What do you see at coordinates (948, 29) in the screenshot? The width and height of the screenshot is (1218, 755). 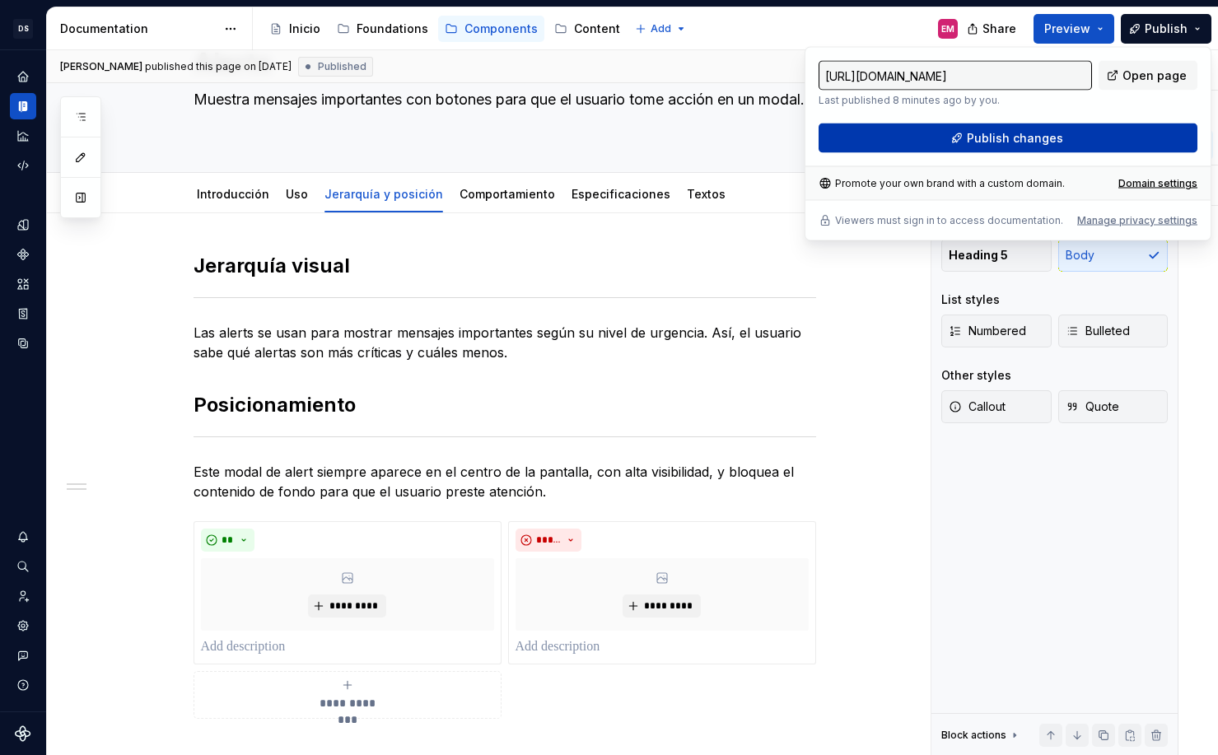 I see `div: EM` at bounding box center [948, 29].